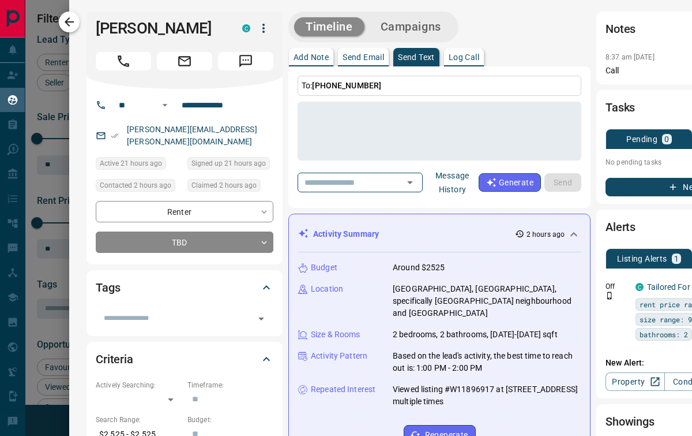 Image resolution: width=692 pixels, height=436 pixels. Describe the element at coordinates (339, 355) in the screenshot. I see `p: Activity Pattern` at that location.